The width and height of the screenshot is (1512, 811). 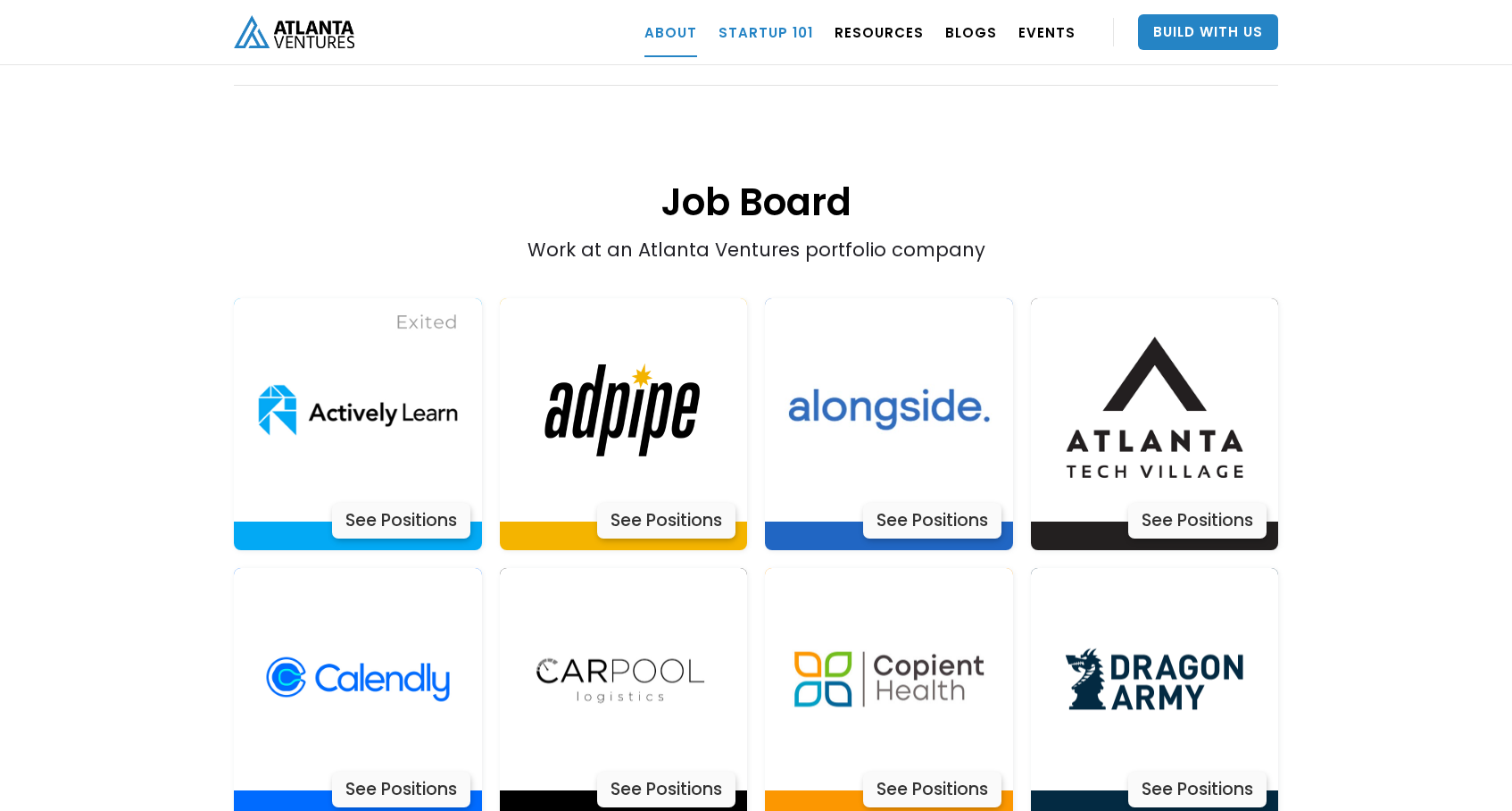 I want to click on a: RESOURCES, so click(x=879, y=32).